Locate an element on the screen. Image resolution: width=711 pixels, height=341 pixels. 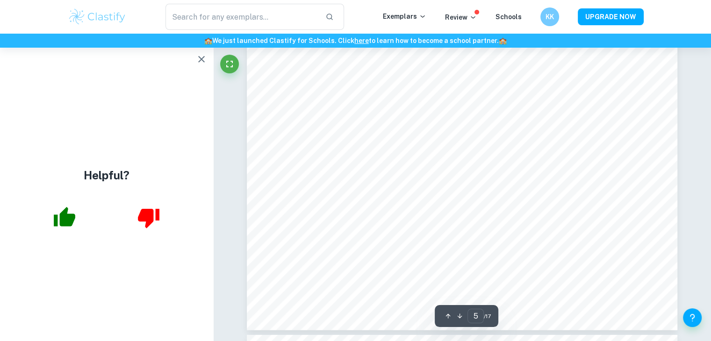
h6: We just launched Clastify for Schools. Click to learn how to become a school partner. is located at coordinates (355, 41).